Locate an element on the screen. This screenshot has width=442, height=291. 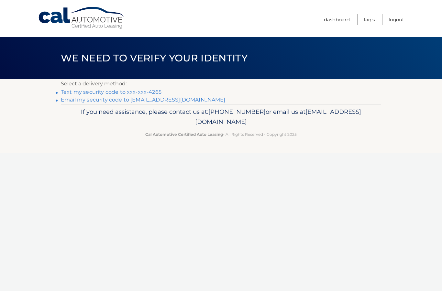
a: FAQ's is located at coordinates (369, 19).